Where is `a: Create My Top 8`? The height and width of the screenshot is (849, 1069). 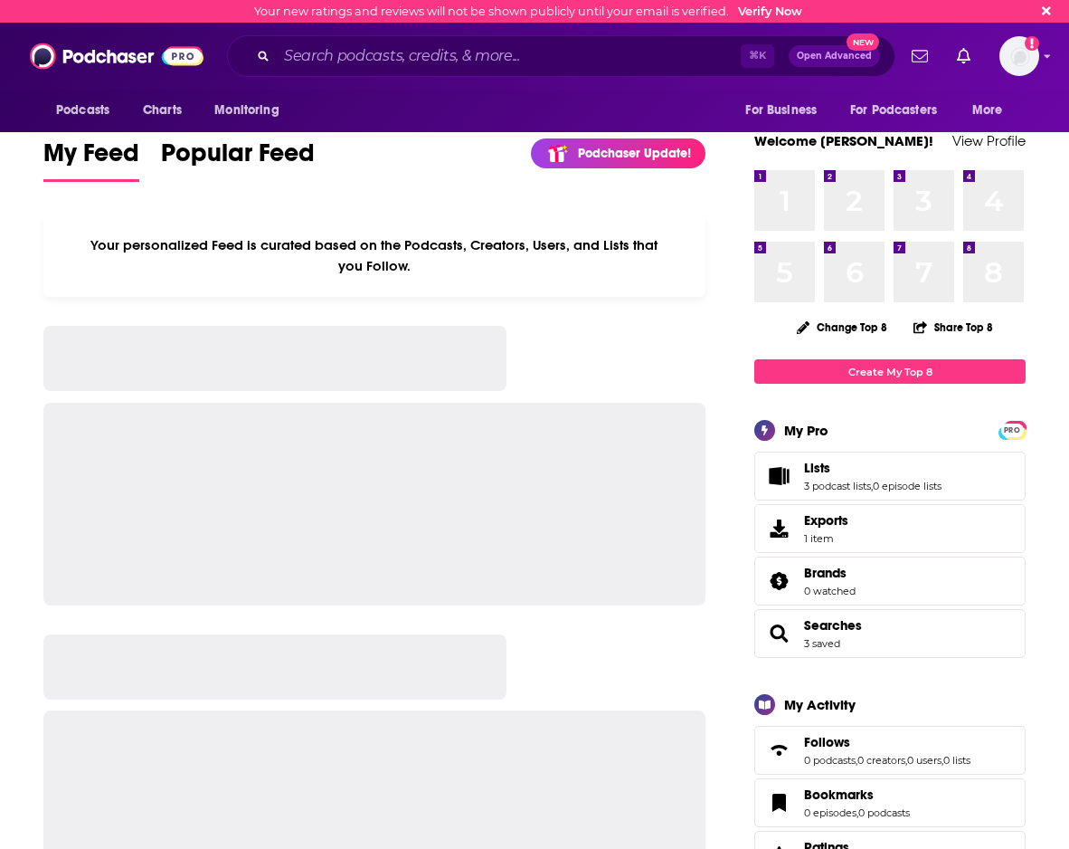 a: Create My Top 8 is located at coordinates (890, 371).